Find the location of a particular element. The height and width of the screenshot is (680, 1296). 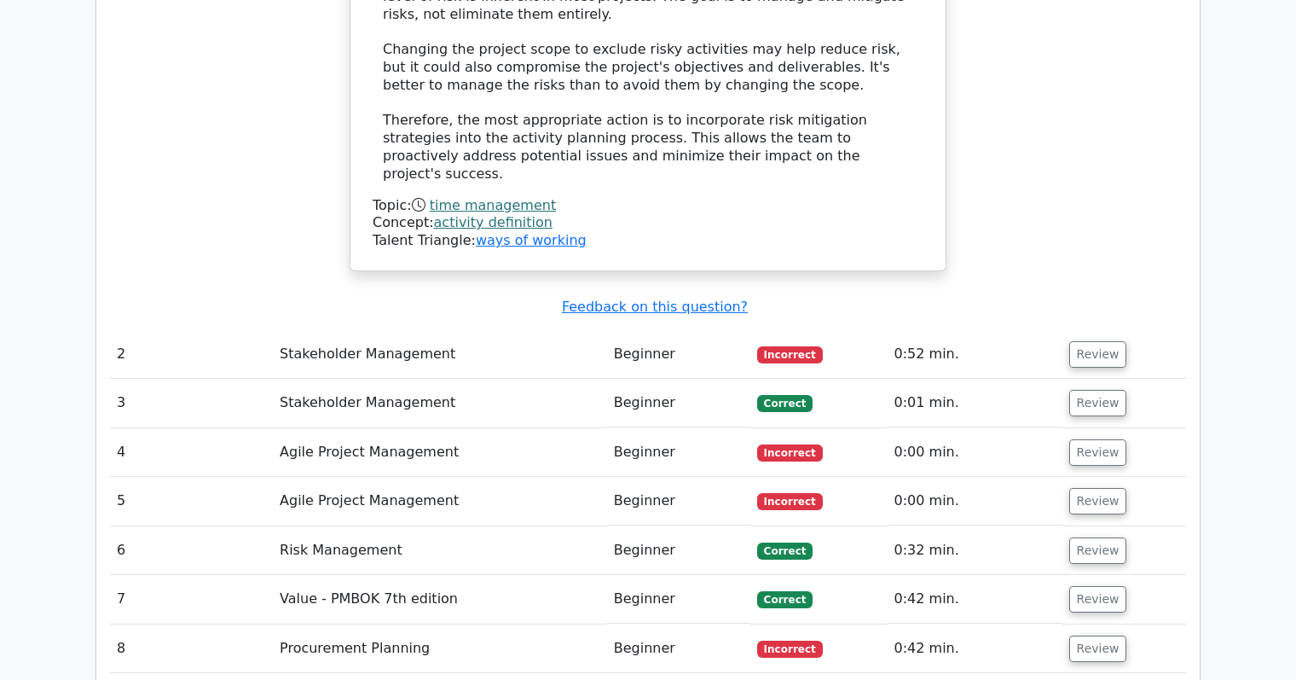

a: ways of working is located at coordinates (531, 240).